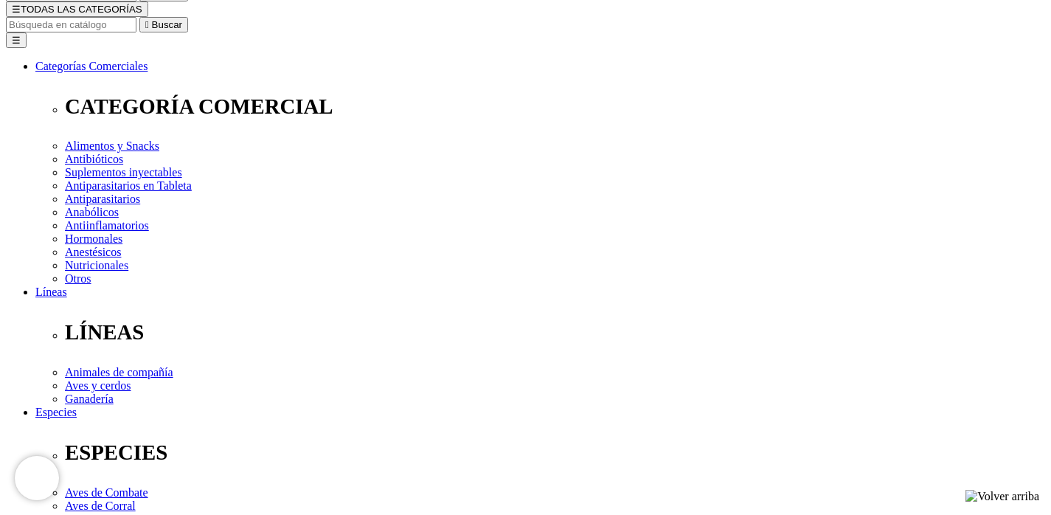 The width and height of the screenshot is (1051, 515). What do you see at coordinates (123, 172) in the screenshot?
I see `span: Suplementos inyectables` at bounding box center [123, 172].